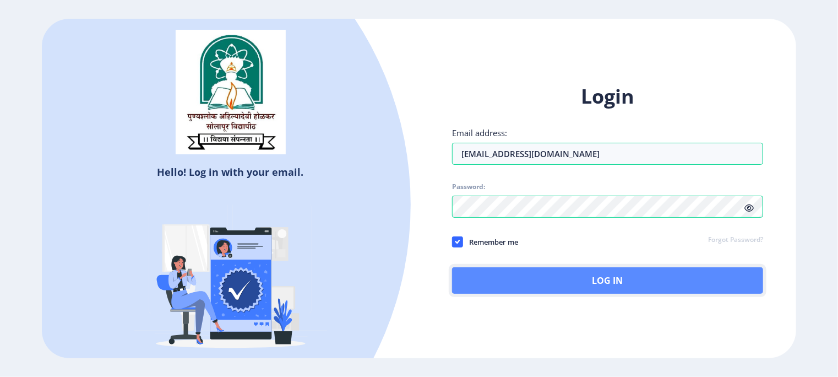 Image resolution: width=838 pixels, height=377 pixels. I want to click on a: Forgot Password?, so click(736, 240).